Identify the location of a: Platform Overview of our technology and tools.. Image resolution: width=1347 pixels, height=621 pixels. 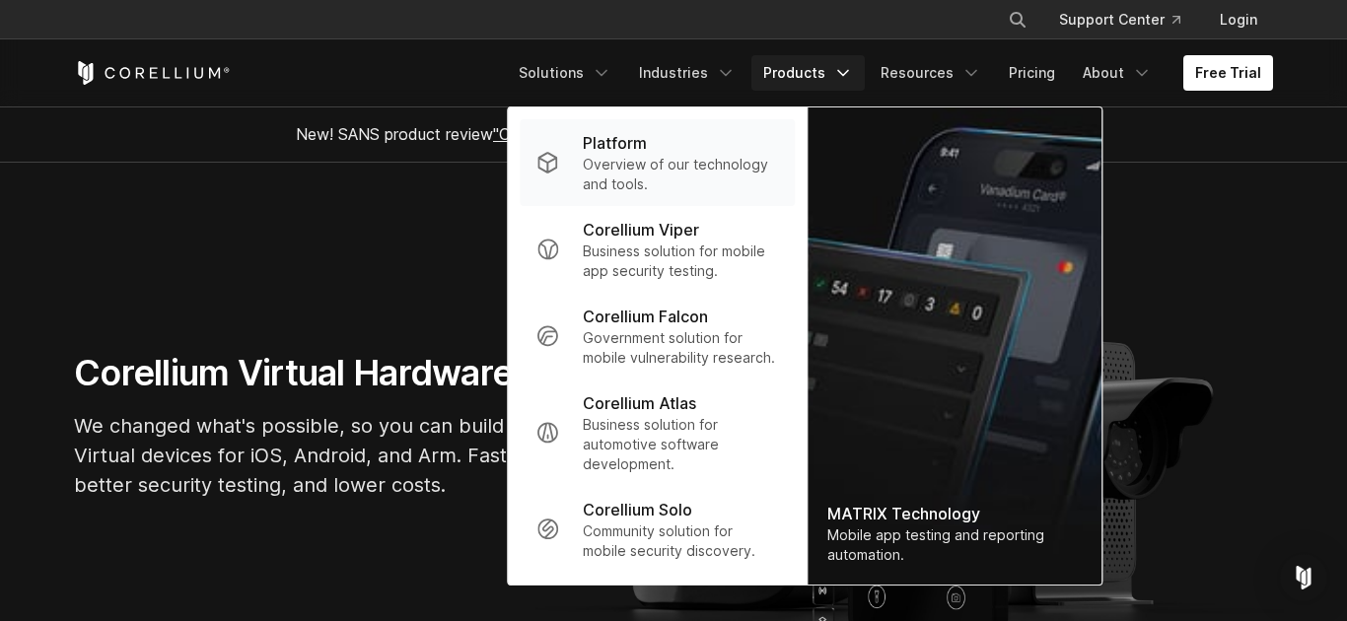
(657, 163).